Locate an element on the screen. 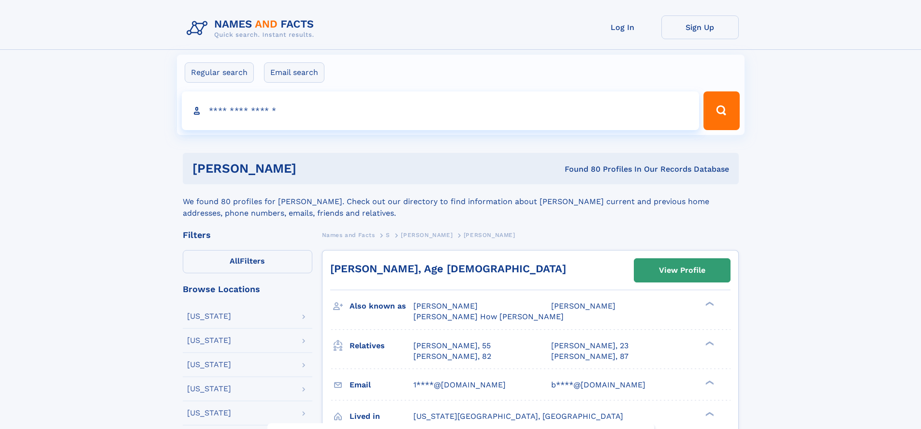 This screenshot has height=429, width=921. label: Regular search is located at coordinates (219, 73).